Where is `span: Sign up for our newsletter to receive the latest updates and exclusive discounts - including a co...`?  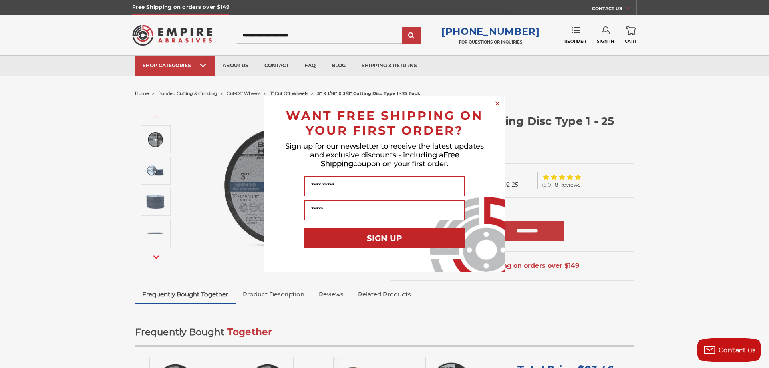 span: Sign up for our newsletter to receive the latest updates and exclusive discounts - including a co... is located at coordinates (384, 155).